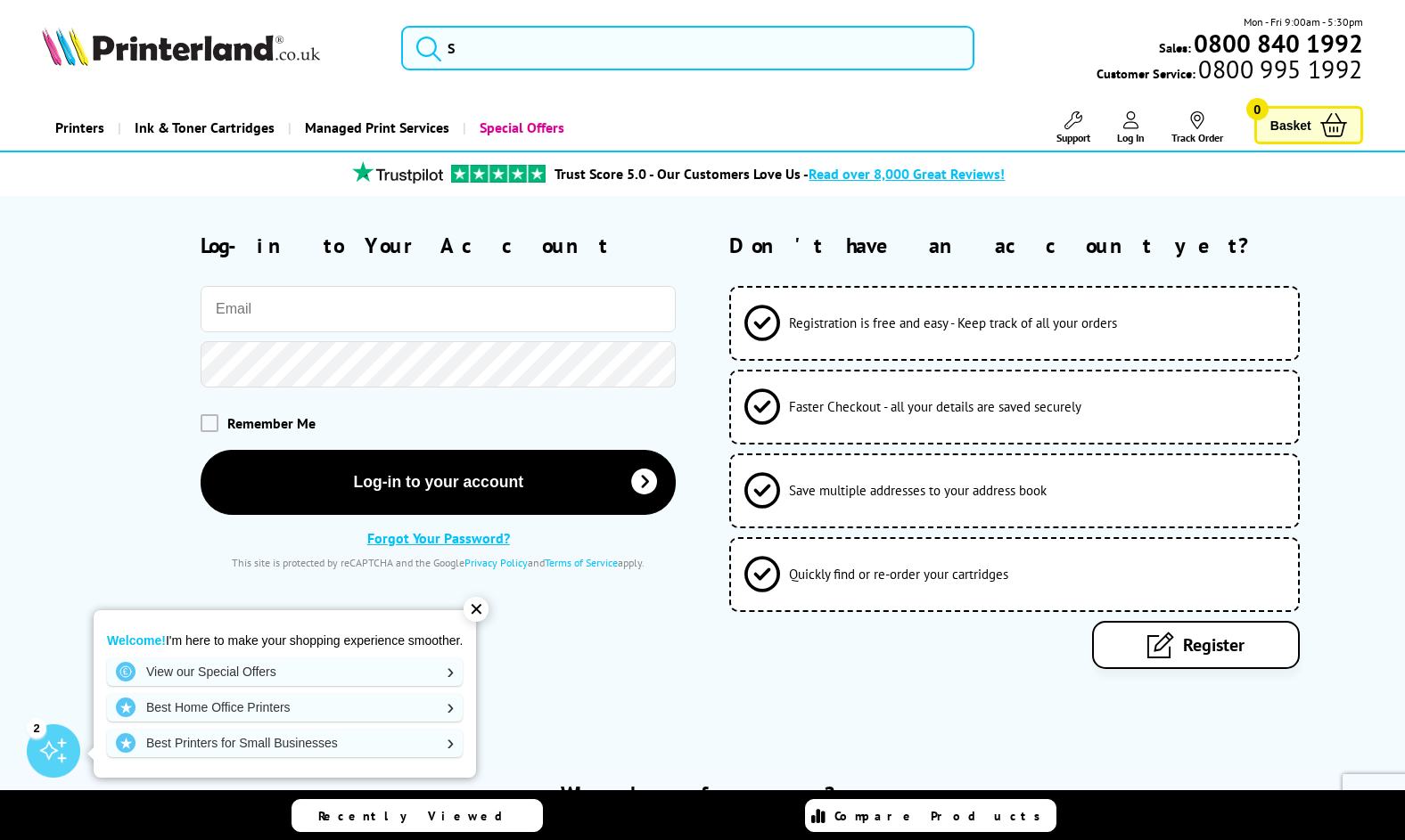 Image resolution: width=1405 pixels, height=840 pixels. What do you see at coordinates (779, 174) in the screenshot?
I see `a: Trust Score 5.0 - Our Customers Love Us -Read over 8,000 Great Reviews!` at bounding box center [779, 174].